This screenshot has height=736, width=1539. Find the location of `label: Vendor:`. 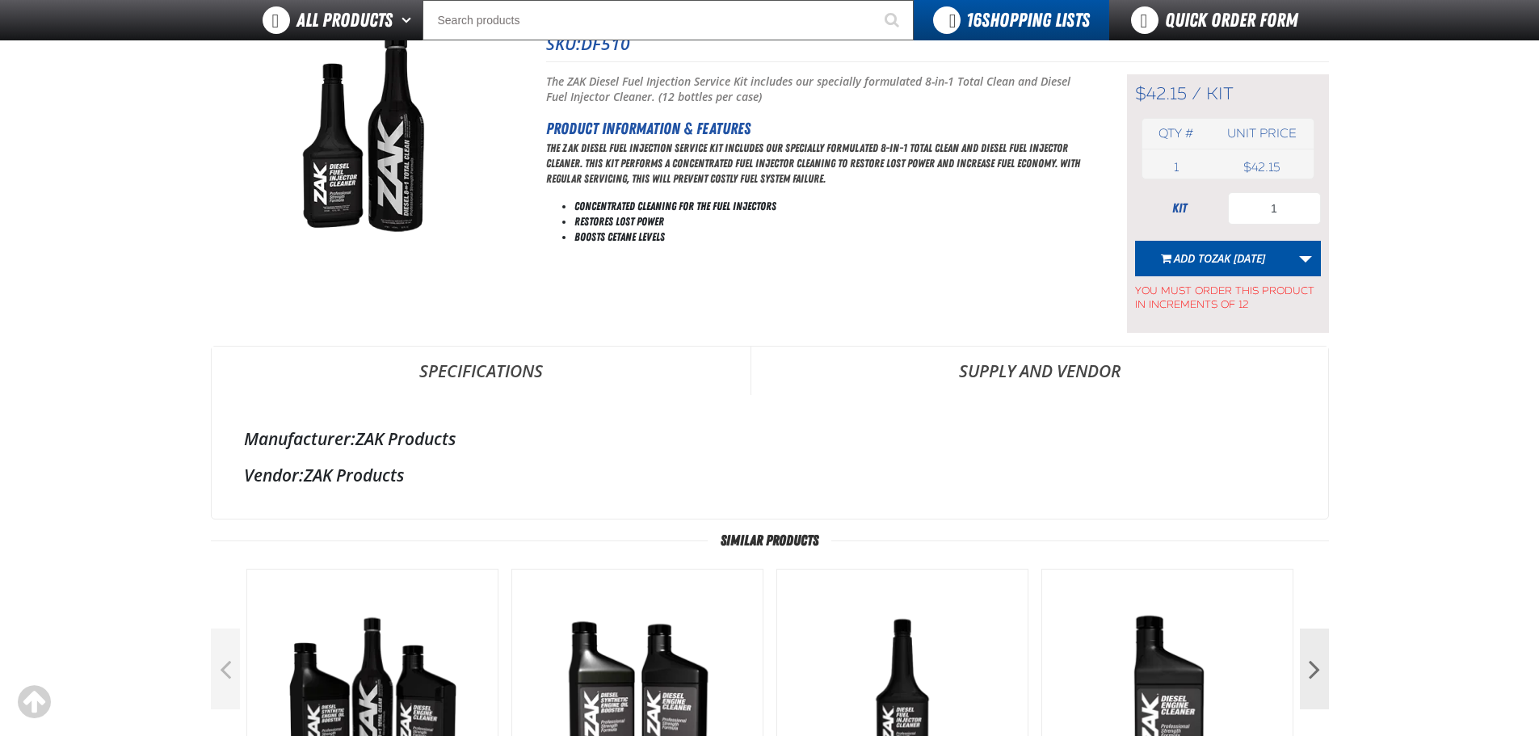

label: Vendor: is located at coordinates (274, 475).